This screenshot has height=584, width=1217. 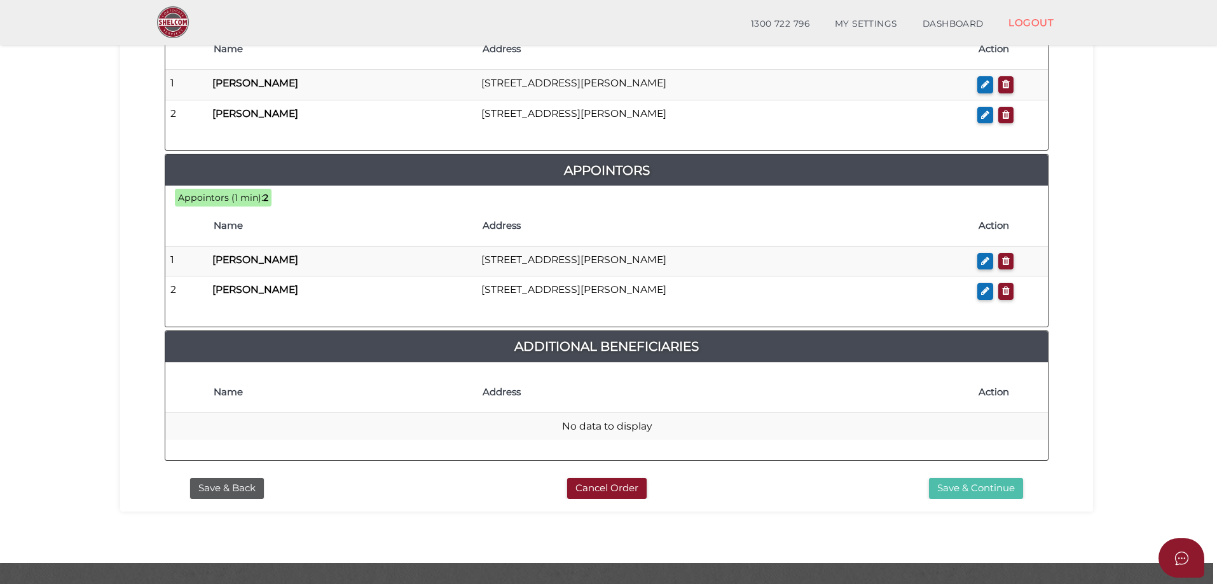 What do you see at coordinates (607, 170) in the screenshot?
I see `a: Appointors` at bounding box center [607, 170].